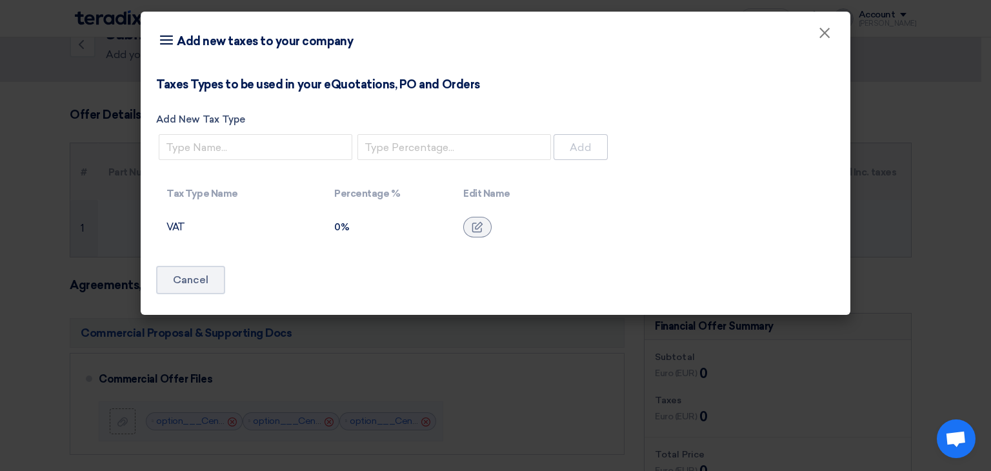  Describe the element at coordinates (202, 194) in the screenshot. I see `font: Tax Type Name` at that location.